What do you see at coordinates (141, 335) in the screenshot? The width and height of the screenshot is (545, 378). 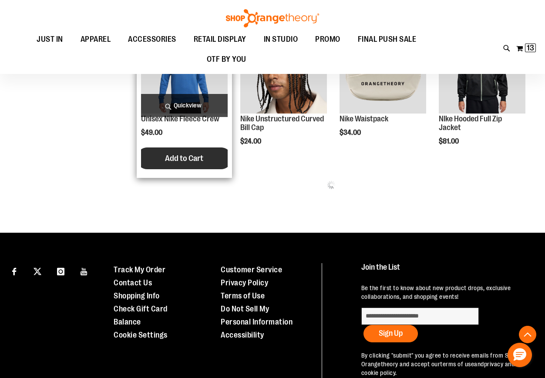 I see `a: Cookie Settings` at bounding box center [141, 335].